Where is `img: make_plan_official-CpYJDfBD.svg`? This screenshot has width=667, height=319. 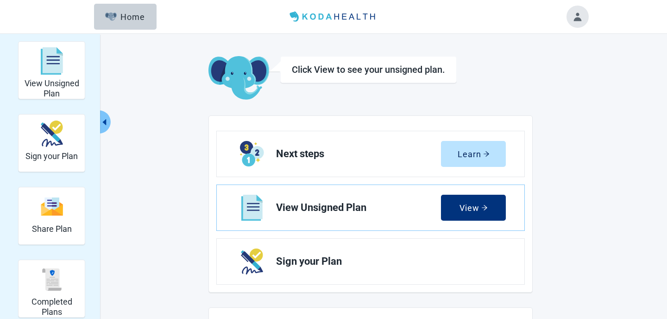 img: make_plan_official-CpYJDfBD.svg is located at coordinates (52, 133).